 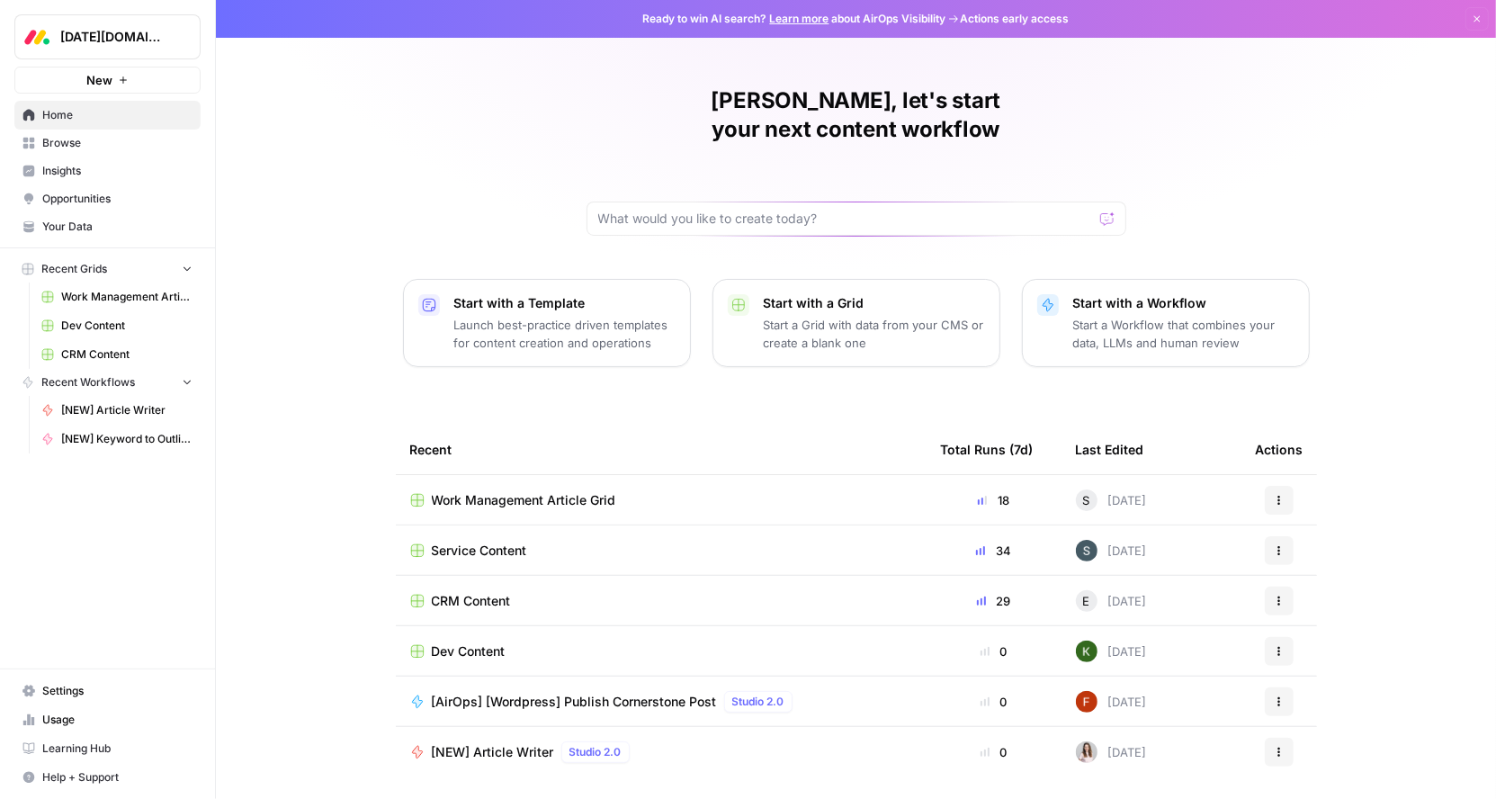 What do you see at coordinates (1087, 551) in the screenshot?
I see `img: ygk961fcslvh5xk8o91lvmgczoho` at bounding box center [1087, 551].